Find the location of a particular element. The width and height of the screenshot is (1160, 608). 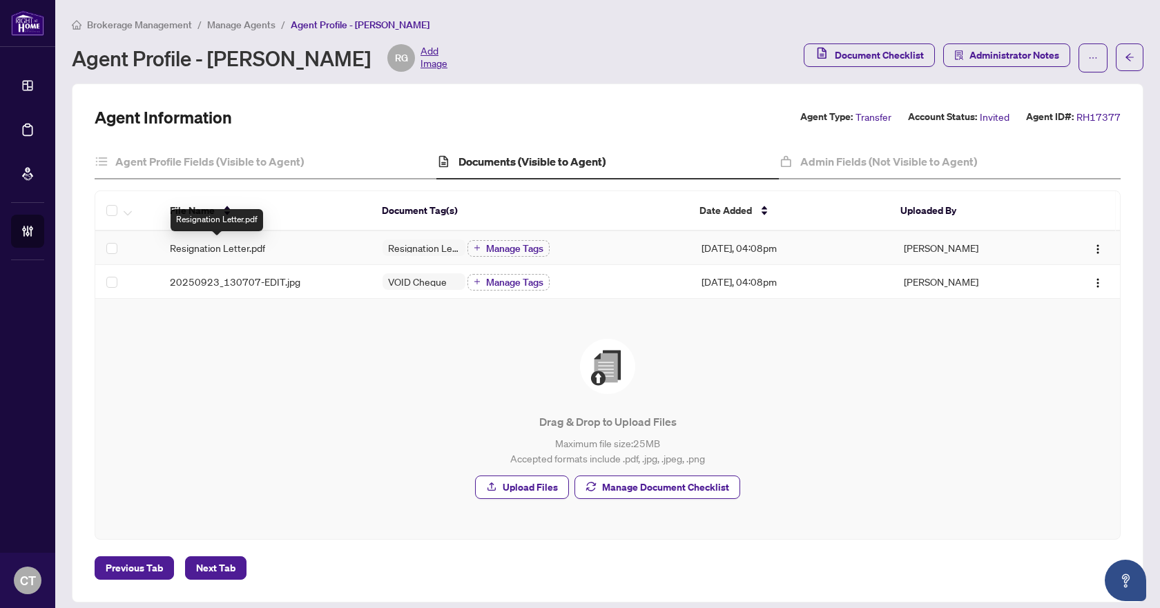

span: VOID Cheque is located at coordinates (417, 282).